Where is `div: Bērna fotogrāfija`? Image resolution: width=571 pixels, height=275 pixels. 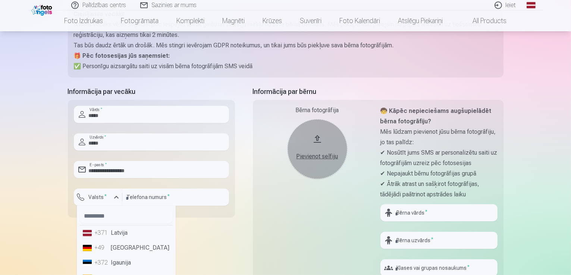
div: Bērna fotogrāfija is located at coordinates (317, 110).